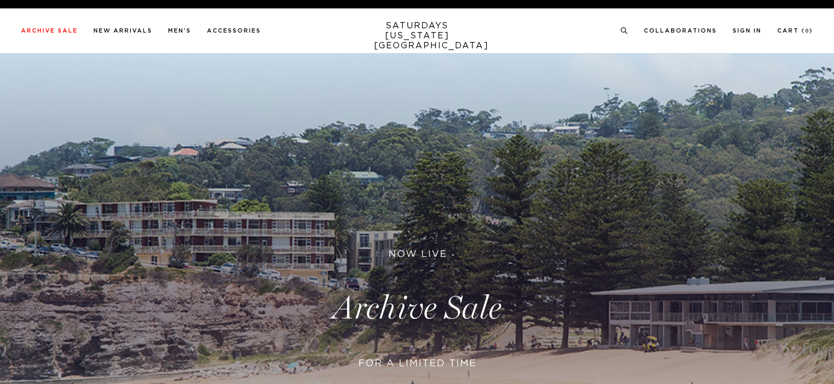 The image size is (834, 384). Describe the element at coordinates (747, 30) in the screenshot. I see `a: Sign In` at that location.